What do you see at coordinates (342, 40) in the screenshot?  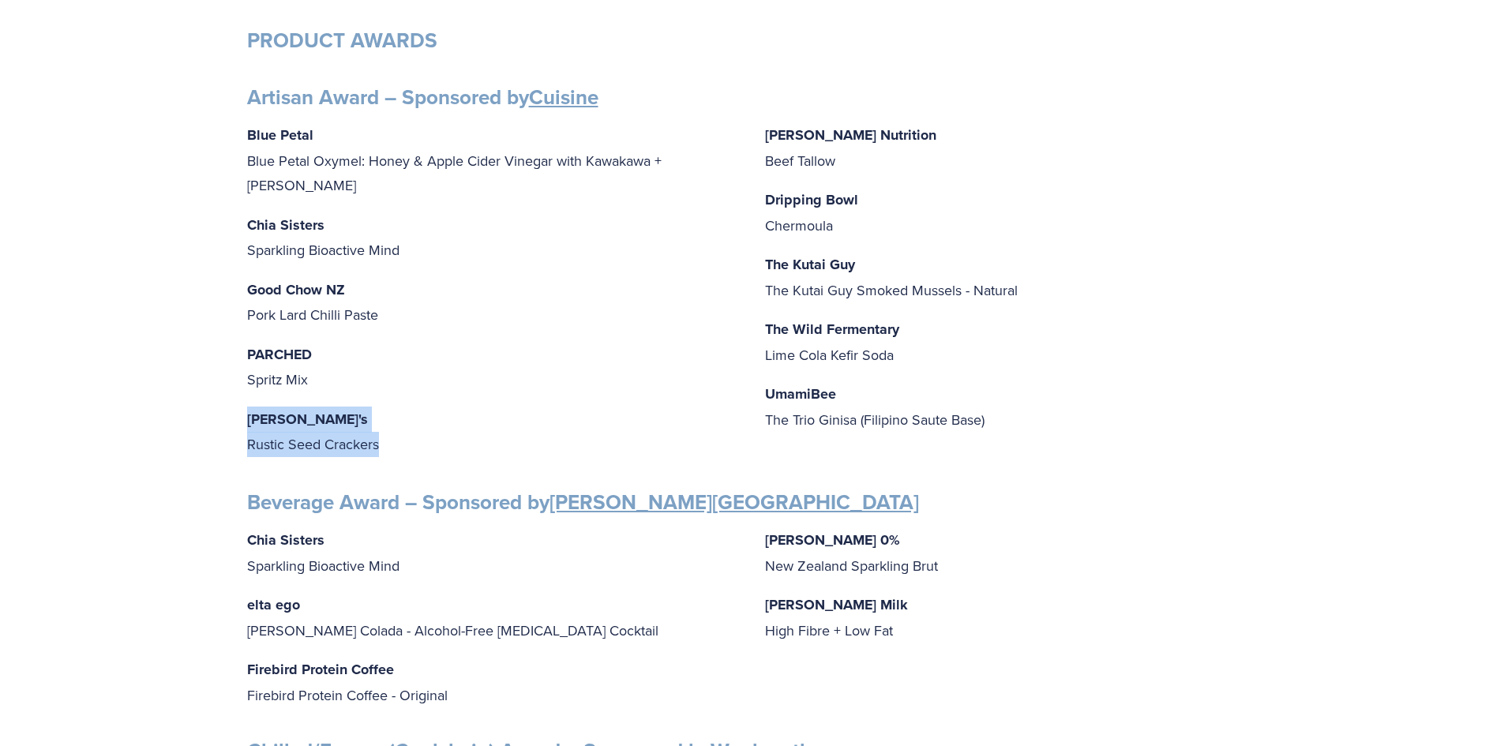 I see `strong: PRODUCT AWARDS` at bounding box center [342, 40].